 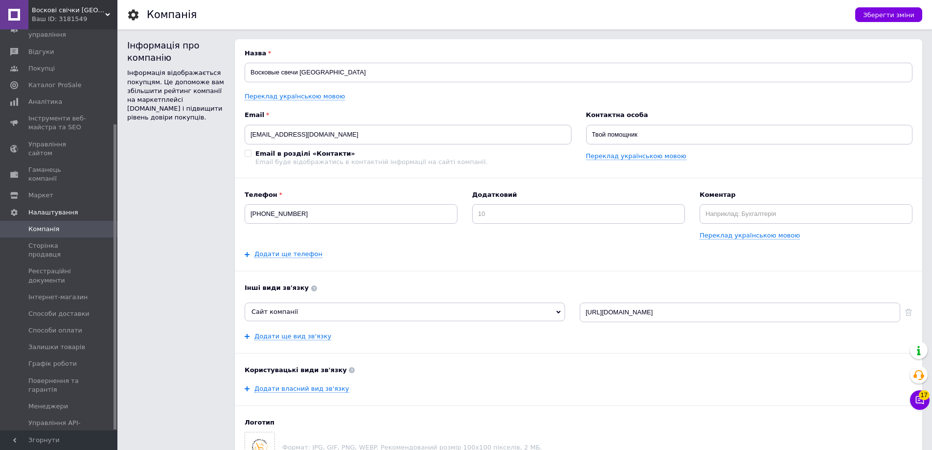 I want to click on b: Email в розділі «Контакти», so click(x=305, y=153).